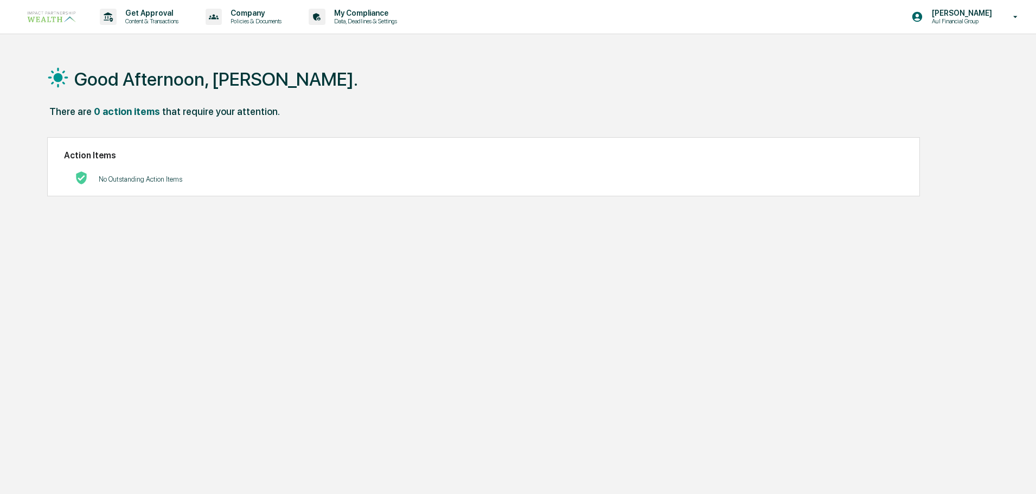  Describe the element at coordinates (960, 21) in the screenshot. I see `p: Aul Financial Group` at that location.